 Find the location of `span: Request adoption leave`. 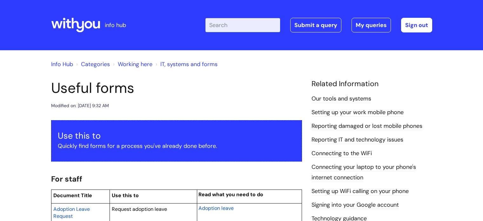

span: Request adoption leave is located at coordinates (139, 209).